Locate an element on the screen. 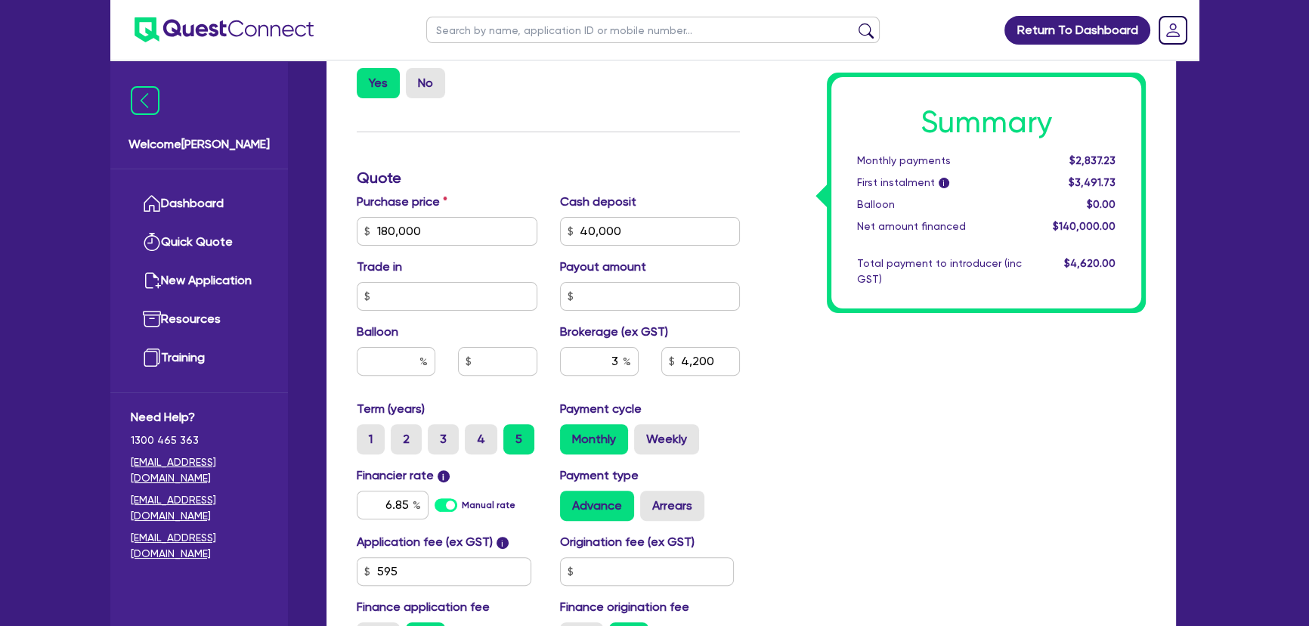 Image resolution: width=1309 pixels, height=626 pixels. label: Purchase price is located at coordinates (402, 202).